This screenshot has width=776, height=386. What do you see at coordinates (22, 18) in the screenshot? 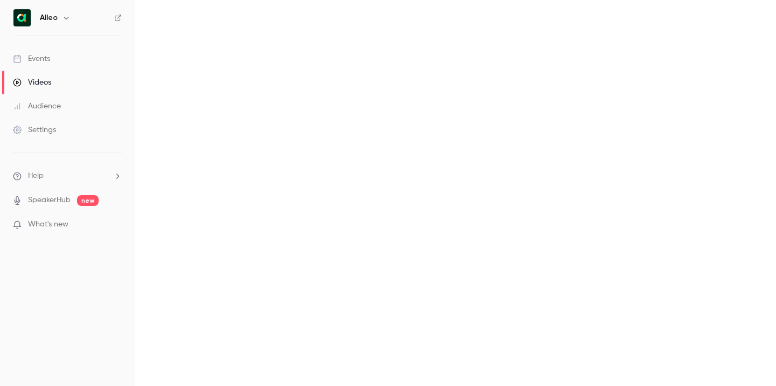
I see `img: Alleo` at bounding box center [22, 18].